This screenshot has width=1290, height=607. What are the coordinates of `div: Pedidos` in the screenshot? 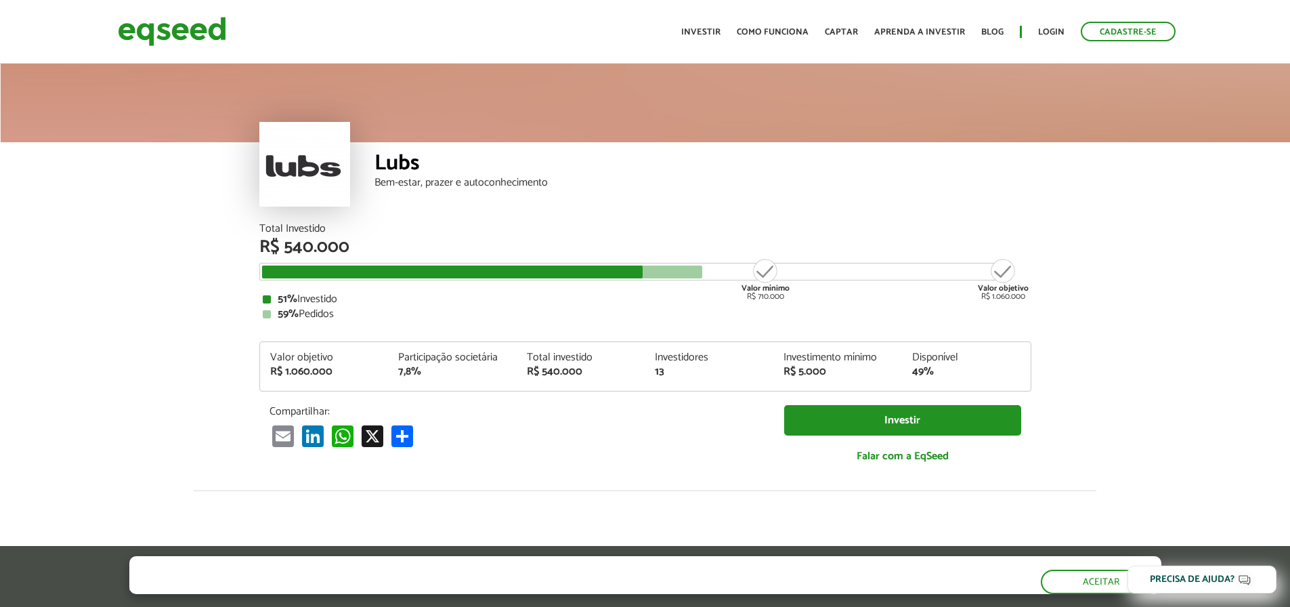 It's located at (645, 314).